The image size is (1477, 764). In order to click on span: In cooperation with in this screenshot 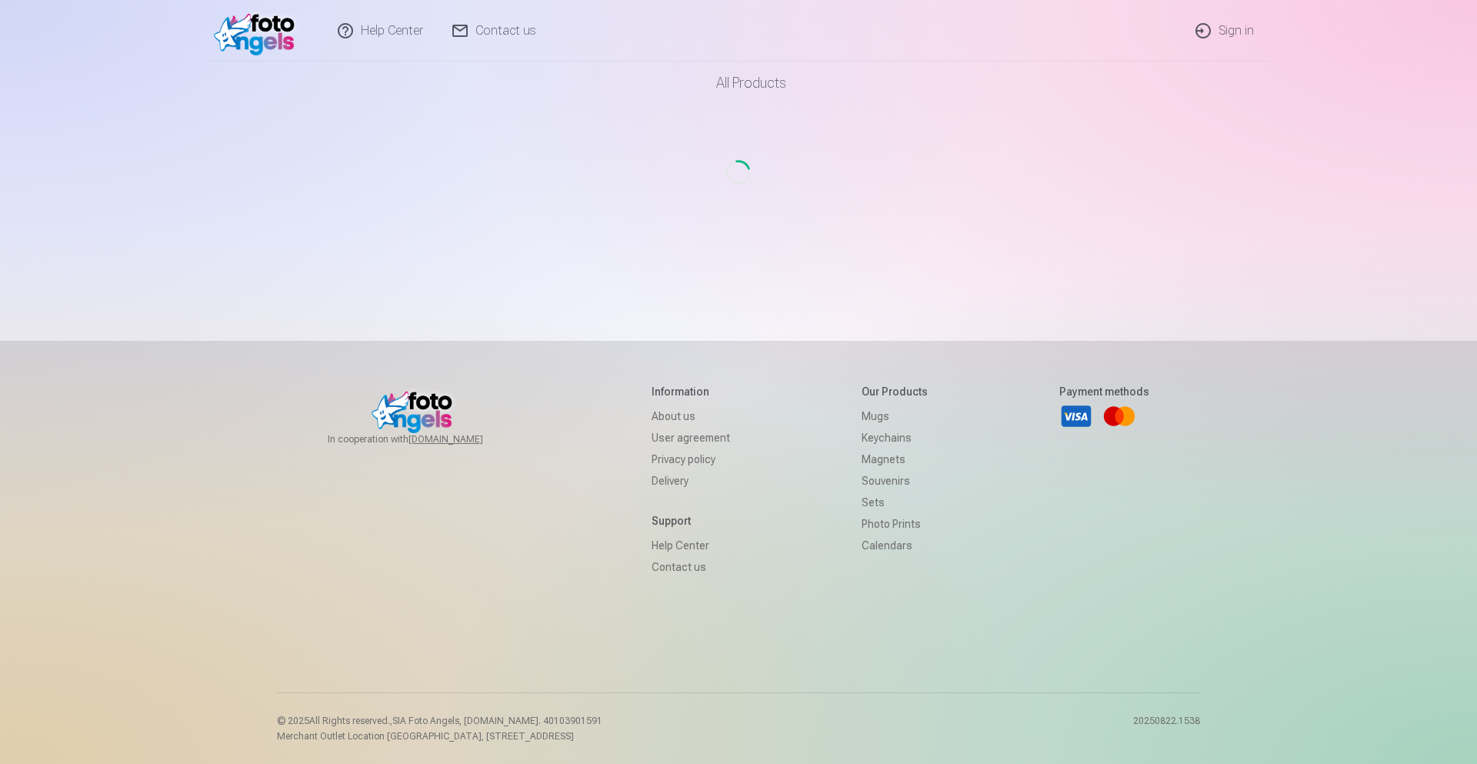, I will do `click(424, 439)`.